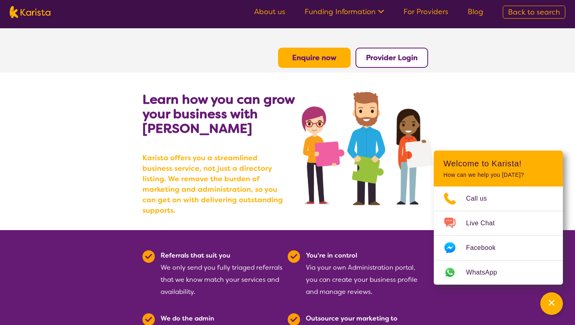 The image size is (575, 325). I want to click on a: Web link opens in a new tab., so click(498, 272).